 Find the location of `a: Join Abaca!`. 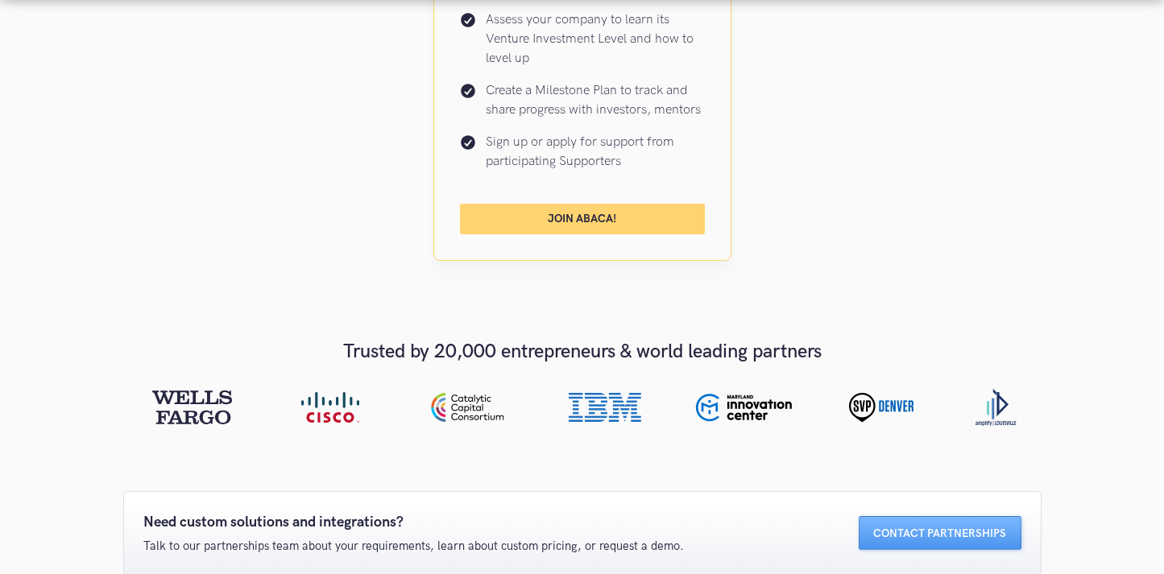

a: Join Abaca! is located at coordinates (582, 219).